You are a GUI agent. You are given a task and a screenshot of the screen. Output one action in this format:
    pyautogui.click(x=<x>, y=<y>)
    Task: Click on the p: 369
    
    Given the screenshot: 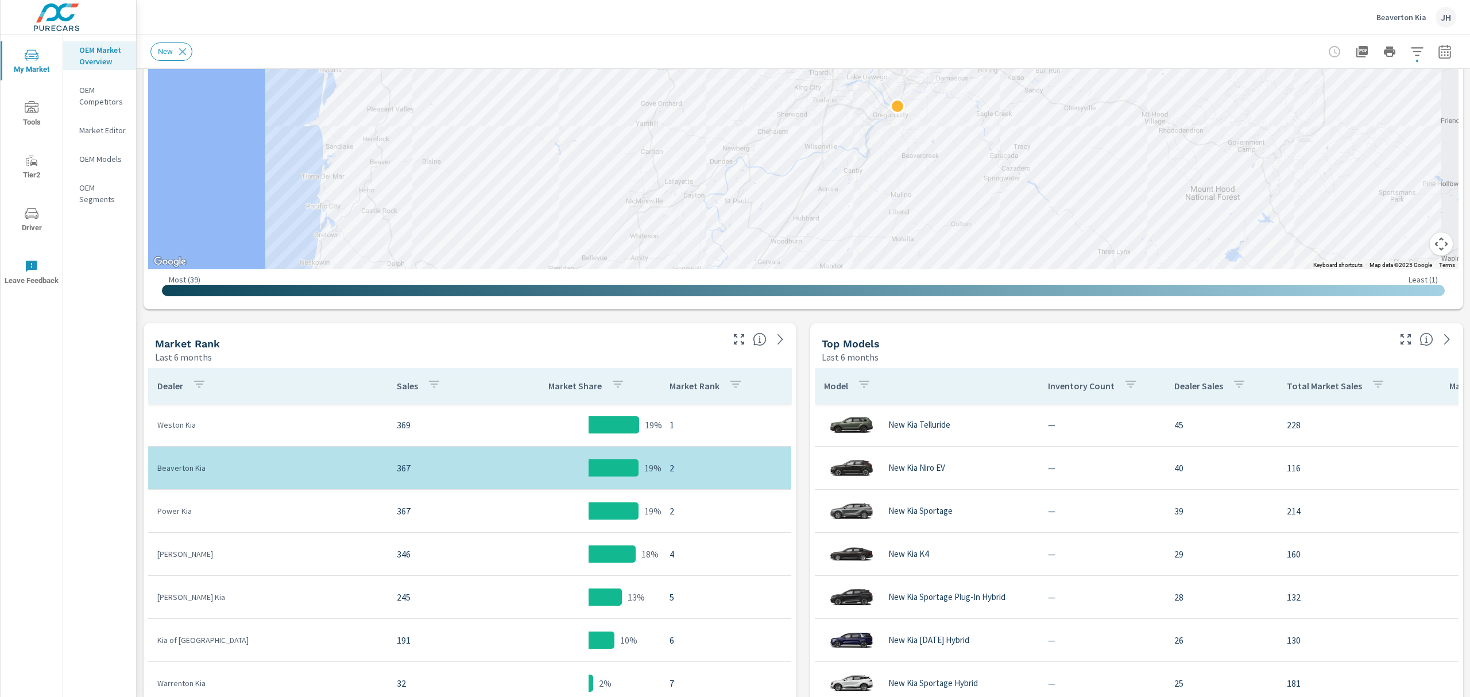 What is the action you would take?
    pyautogui.click(x=452, y=425)
    